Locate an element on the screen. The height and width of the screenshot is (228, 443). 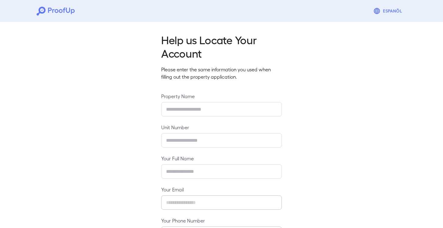
label: Your Full Name is located at coordinates (222, 158).